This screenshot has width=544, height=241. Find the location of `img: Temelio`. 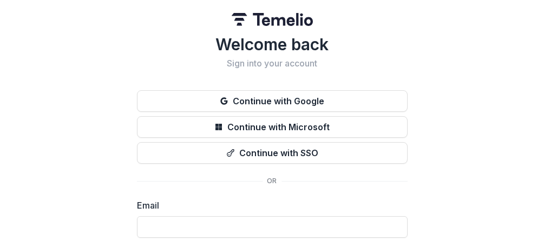

img: Temelio is located at coordinates (272, 19).